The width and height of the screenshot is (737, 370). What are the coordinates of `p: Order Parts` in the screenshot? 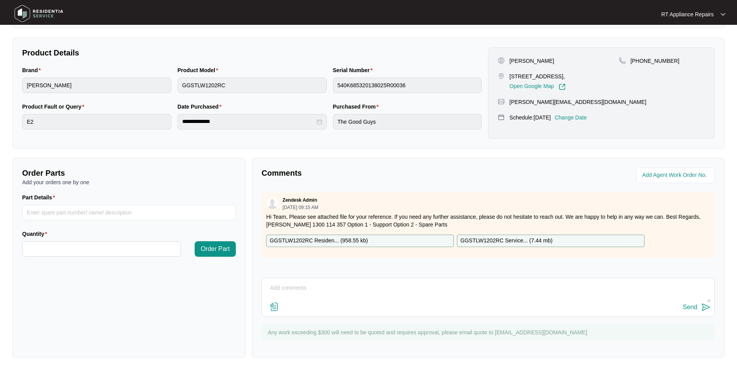 It's located at (129, 173).